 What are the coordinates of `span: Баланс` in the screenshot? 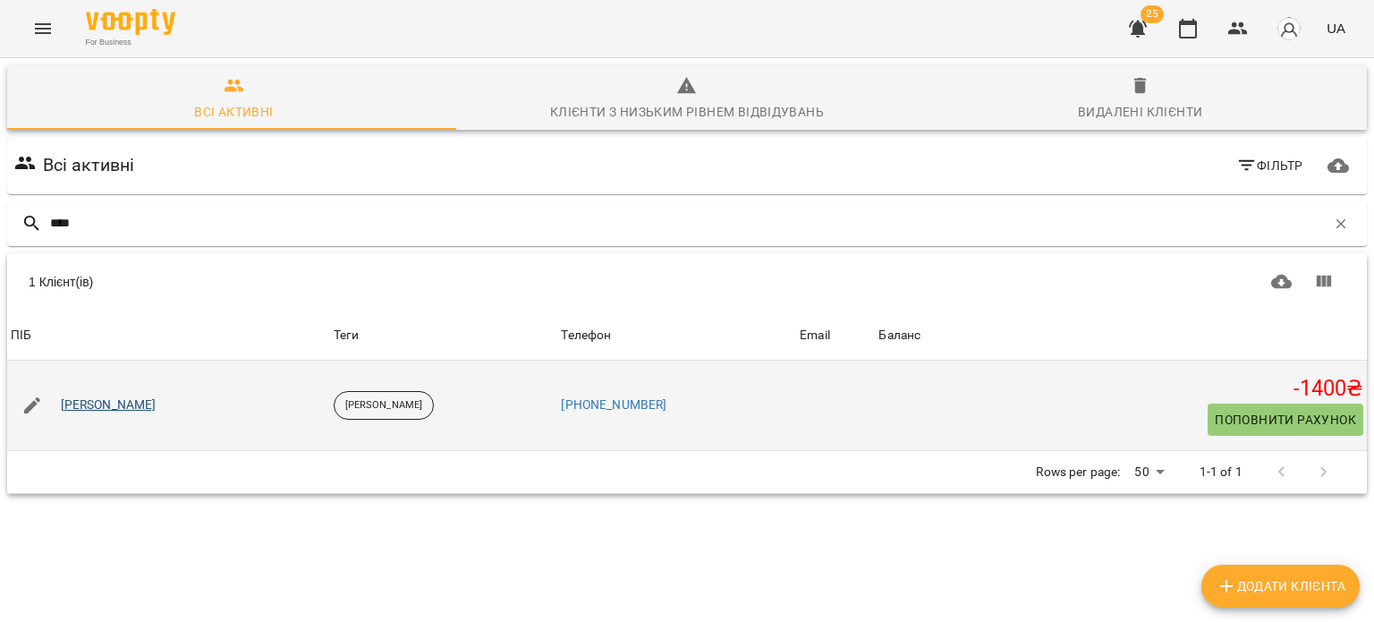 It's located at (1121, 336).